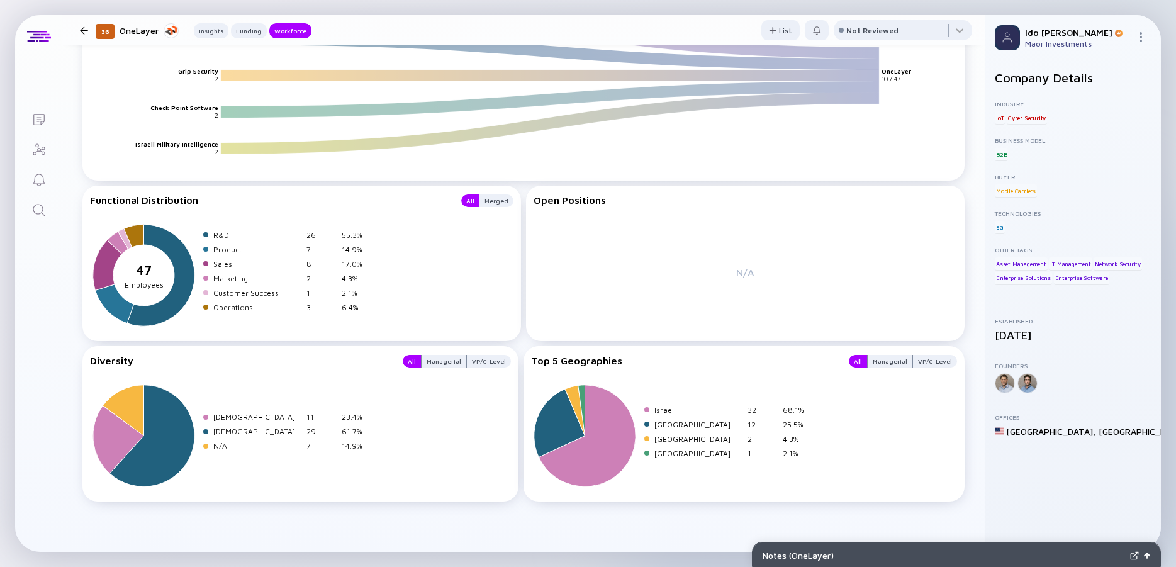 The image size is (1176, 567). I want to click on div: Cyber Security, so click(1027, 118).